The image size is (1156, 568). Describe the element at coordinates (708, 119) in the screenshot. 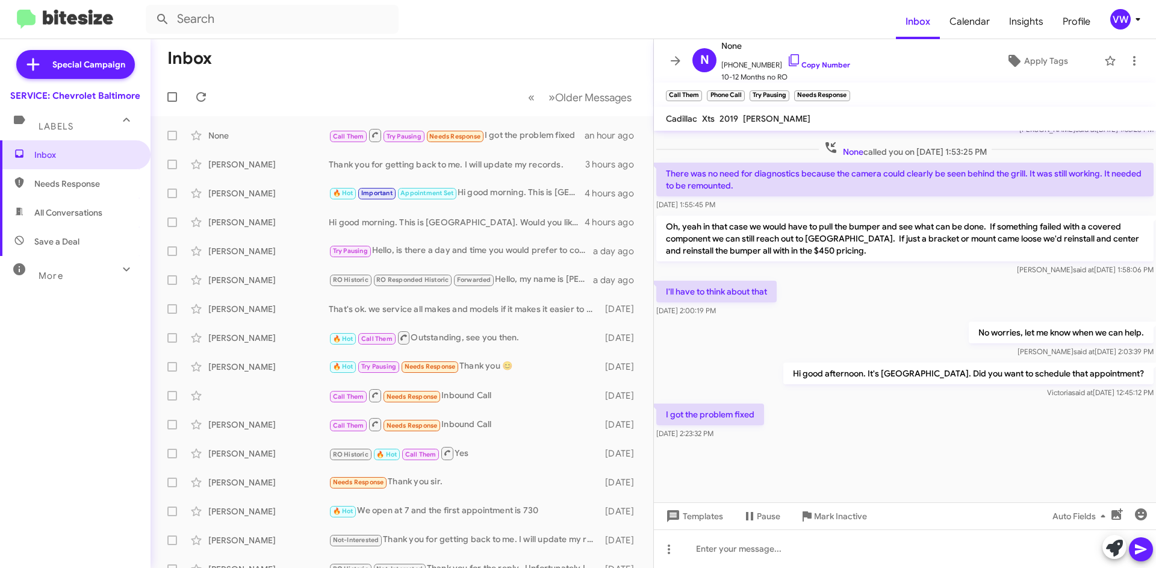

I see `span: Xts` at that location.